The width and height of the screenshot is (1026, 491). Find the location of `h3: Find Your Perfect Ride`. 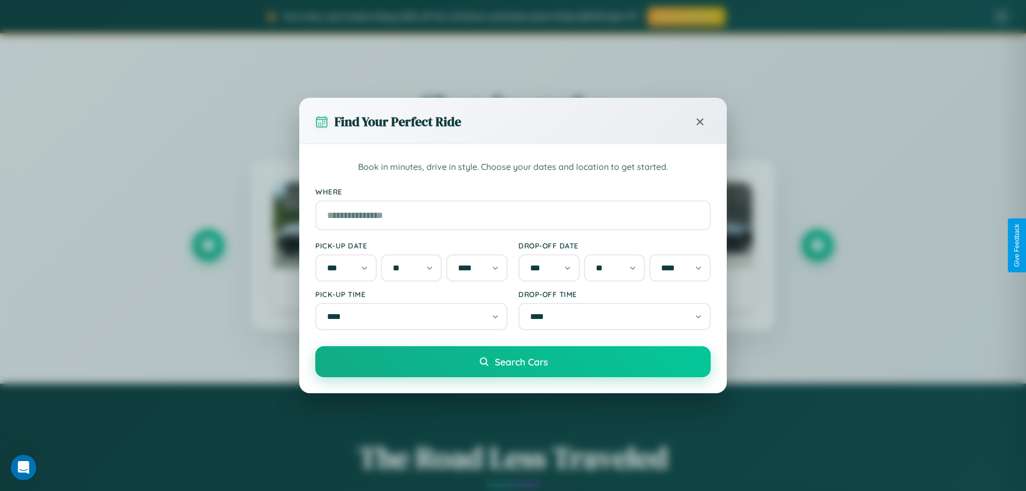

h3: Find Your Perfect Ride is located at coordinates (398, 121).